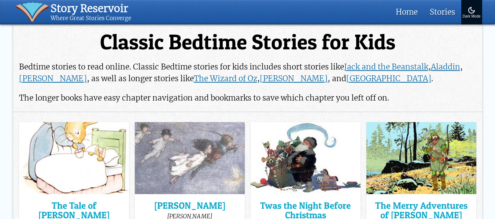 The image size is (495, 219). Describe the element at coordinates (74, 158) in the screenshot. I see `img: The Tale of Peter Rabbit` at that location.